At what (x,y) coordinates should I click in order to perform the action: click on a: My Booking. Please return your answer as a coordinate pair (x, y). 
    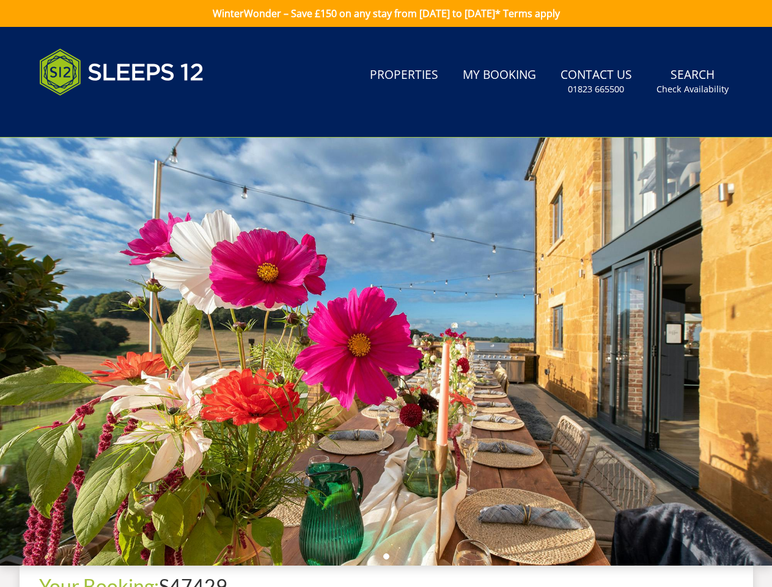
    Looking at the image, I should click on (499, 75).